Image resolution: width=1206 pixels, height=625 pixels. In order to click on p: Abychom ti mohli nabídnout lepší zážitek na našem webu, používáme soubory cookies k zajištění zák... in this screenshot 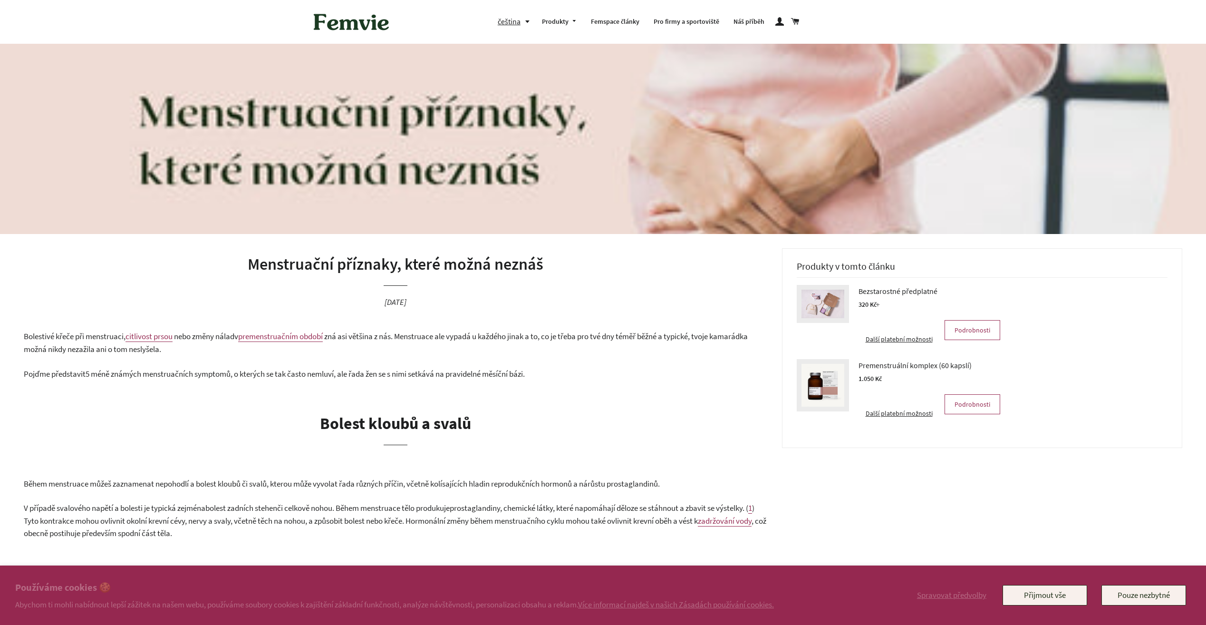, I will do `click(395, 604)`.